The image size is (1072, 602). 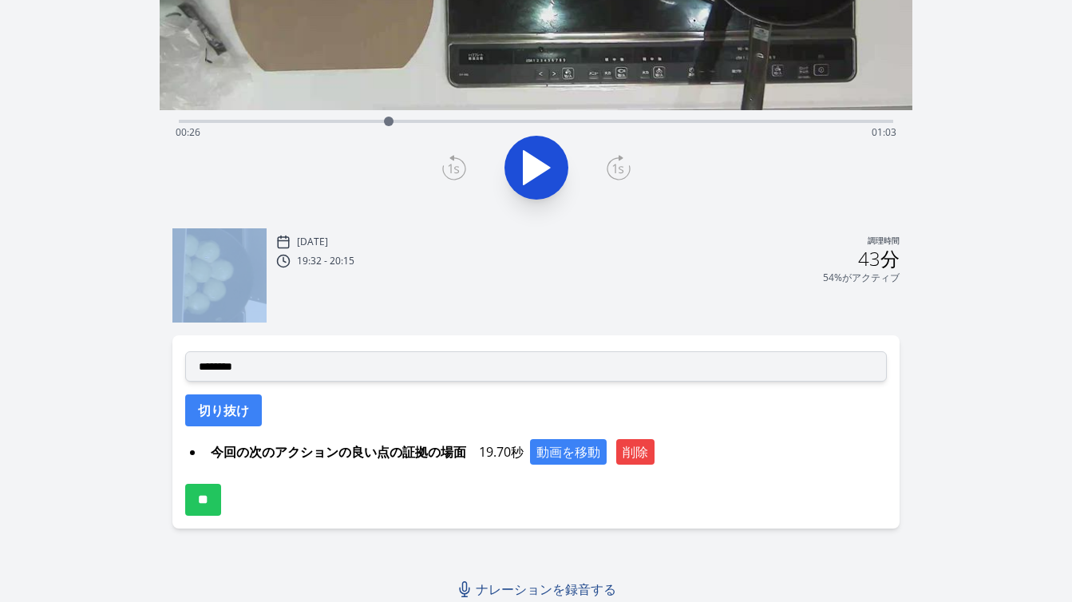 I want to click on button: 削除, so click(x=635, y=452).